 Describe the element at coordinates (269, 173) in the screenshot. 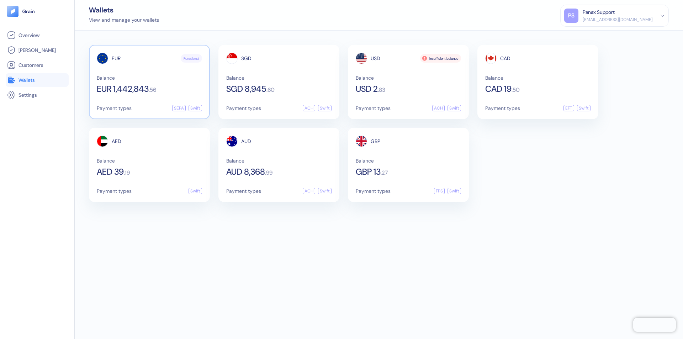

I see `span: . 99` at that location.